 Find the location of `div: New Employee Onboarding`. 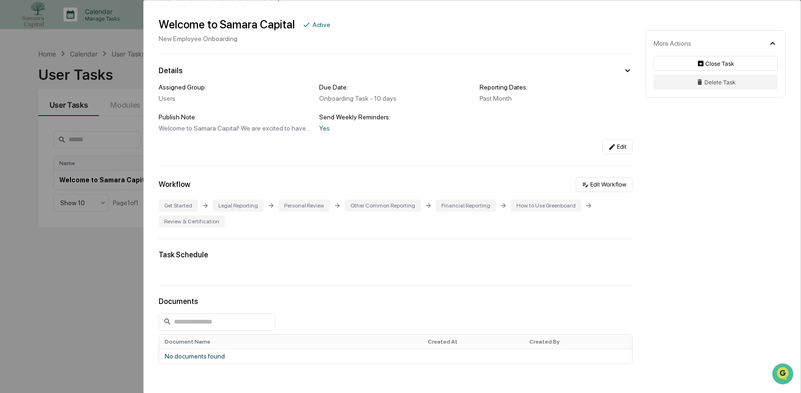

div: New Employee Onboarding is located at coordinates (244, 39).